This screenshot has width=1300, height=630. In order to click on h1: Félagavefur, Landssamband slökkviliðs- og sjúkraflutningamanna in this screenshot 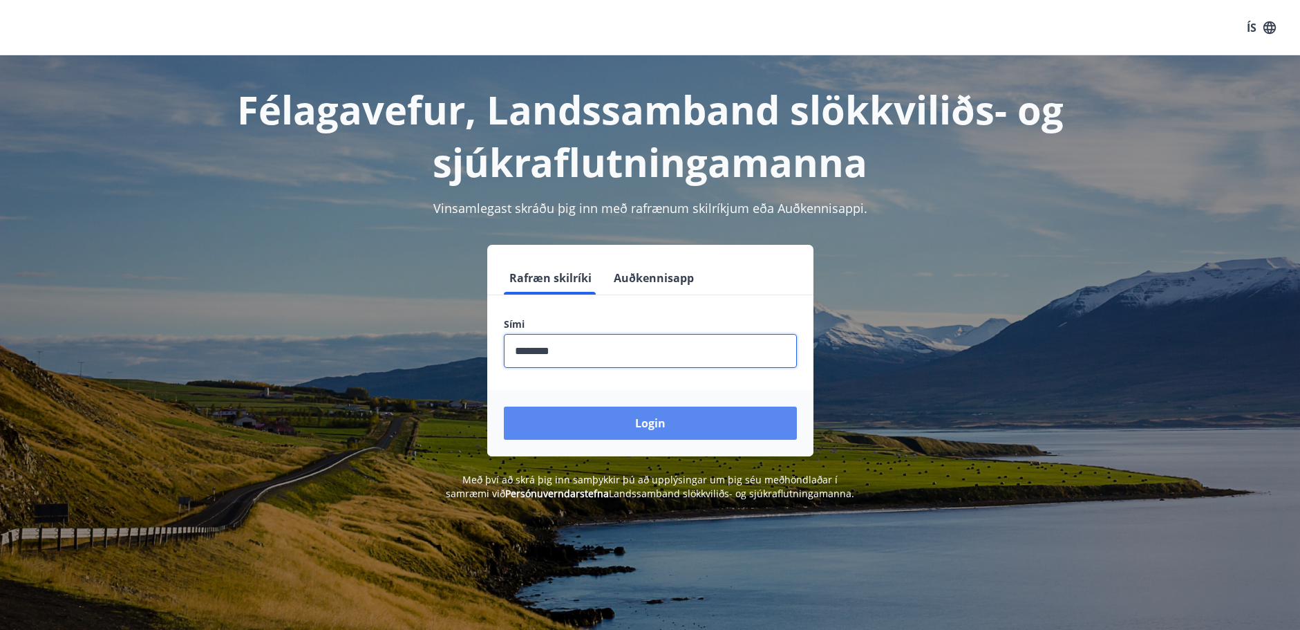, I will do `click(650, 135)`.